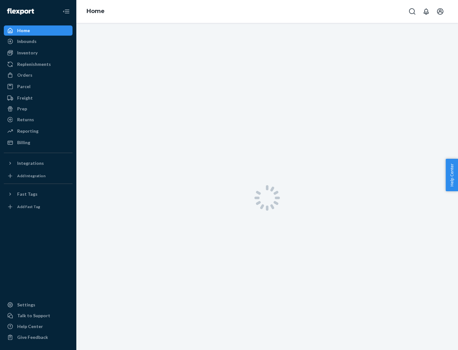 The height and width of the screenshot is (350, 458). Describe the element at coordinates (31, 163) in the screenshot. I see `div: Integrations` at that location.